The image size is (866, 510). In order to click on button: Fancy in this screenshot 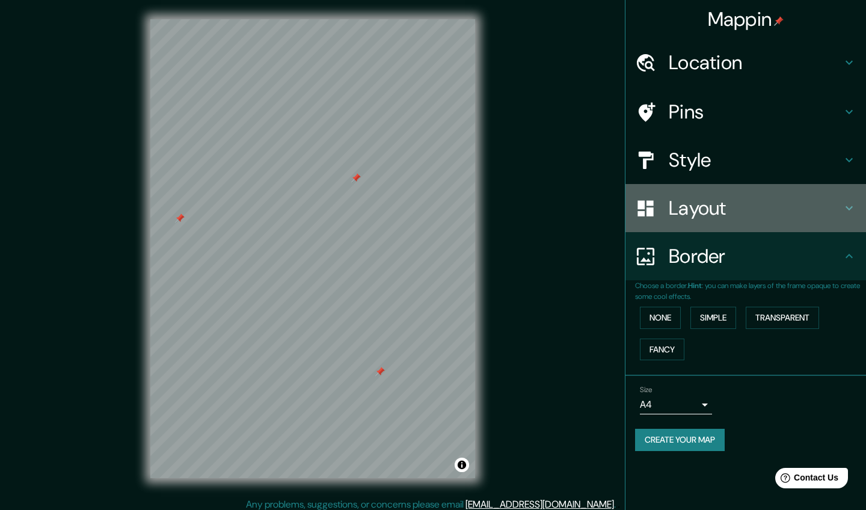, I will do `click(662, 350)`.